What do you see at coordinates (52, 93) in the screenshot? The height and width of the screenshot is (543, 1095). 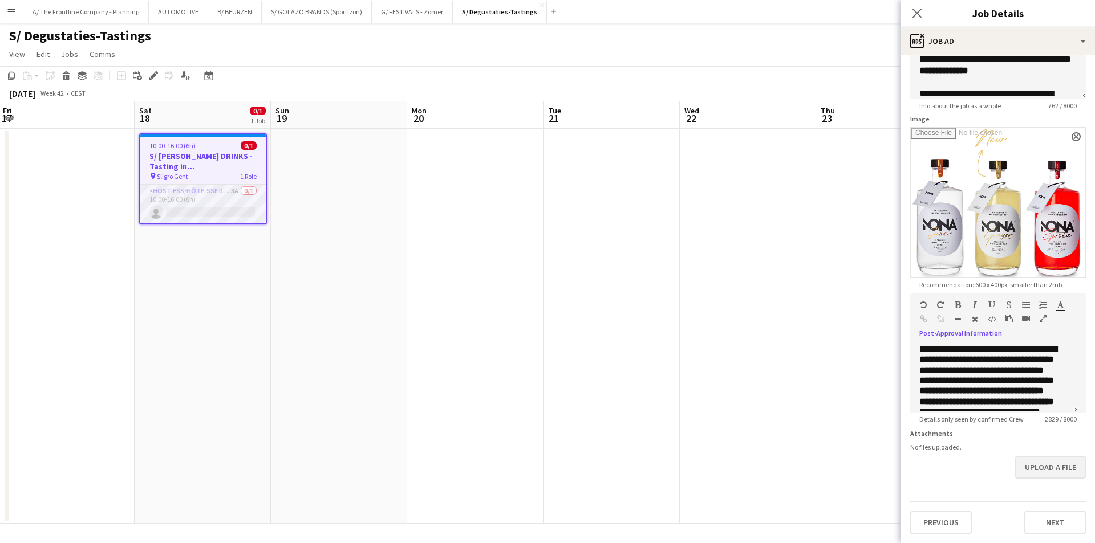 I see `span: Week 42` at bounding box center [52, 93].